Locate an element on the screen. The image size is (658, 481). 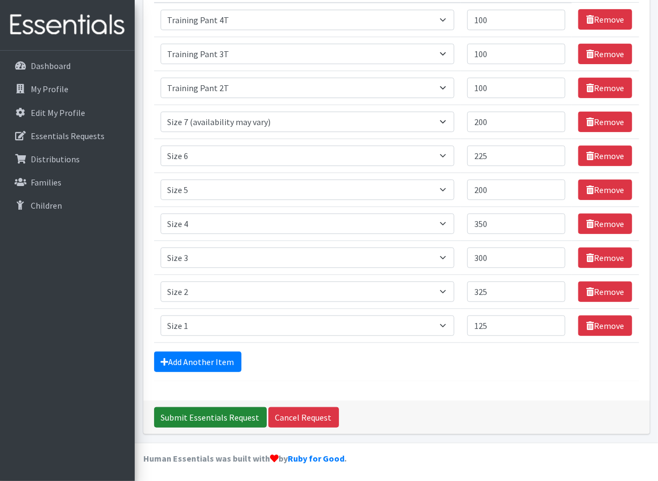
p: Dashboard is located at coordinates (51, 66).